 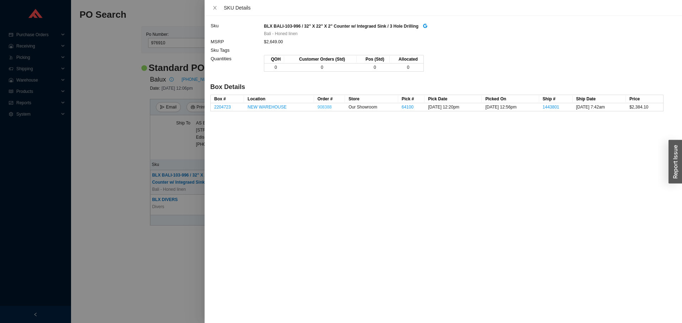 What do you see at coordinates (437, 87) in the screenshot?
I see `h4: Box Details` at bounding box center [437, 87].